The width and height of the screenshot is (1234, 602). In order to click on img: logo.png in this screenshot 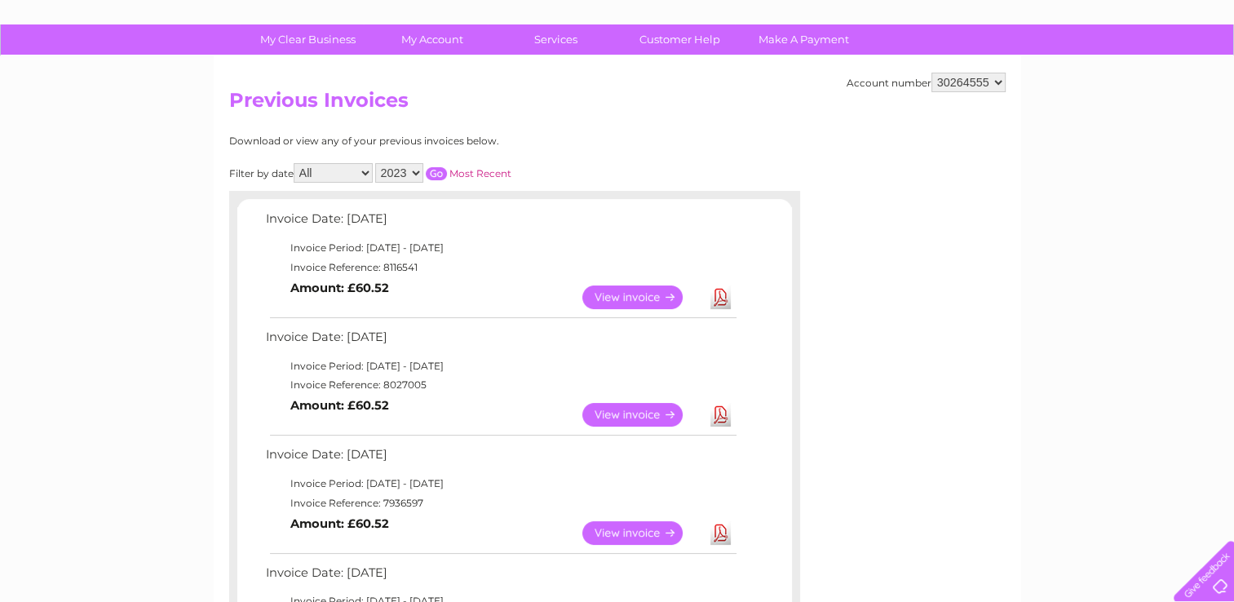, I will do `click(85, 67)`.